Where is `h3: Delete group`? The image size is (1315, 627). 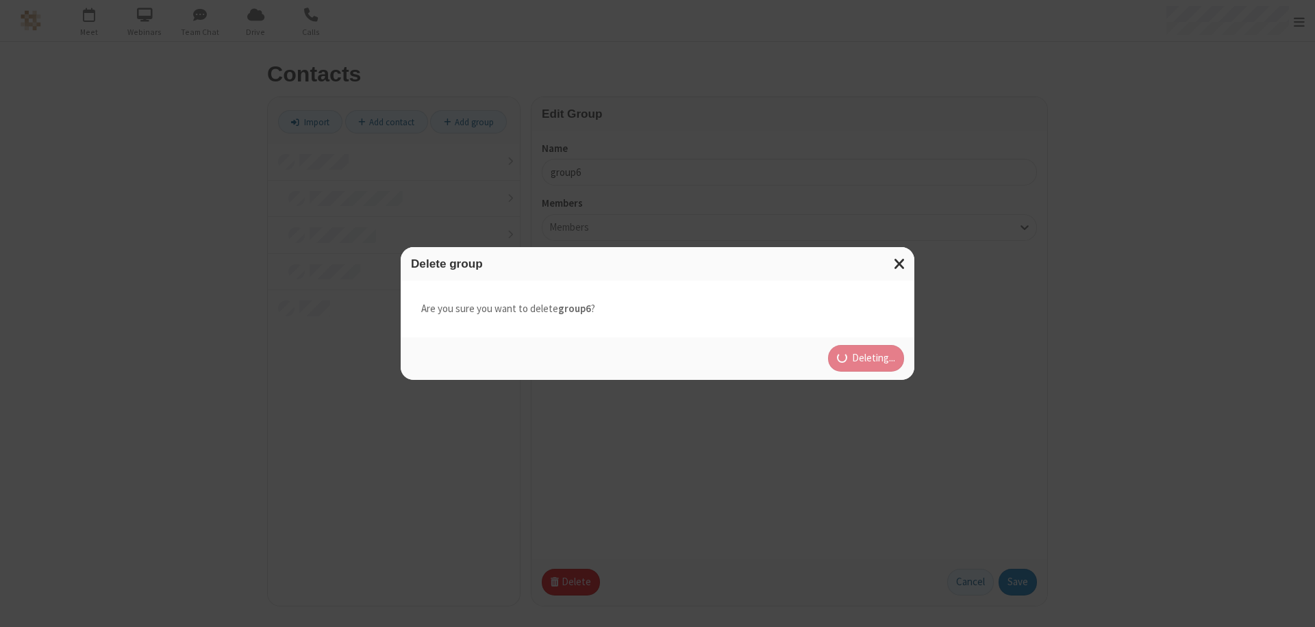
h3: Delete group is located at coordinates (658, 264).